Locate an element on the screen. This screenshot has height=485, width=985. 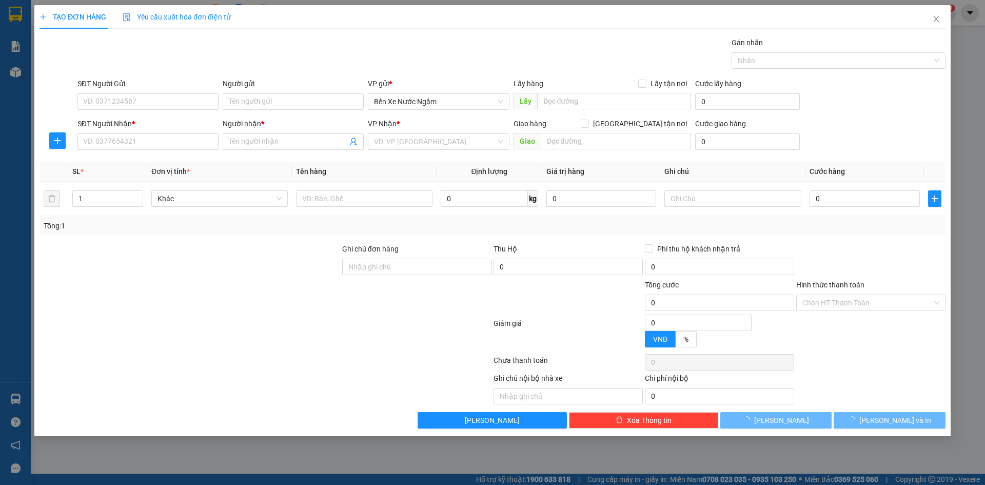
span: VND is located at coordinates (660, 339).